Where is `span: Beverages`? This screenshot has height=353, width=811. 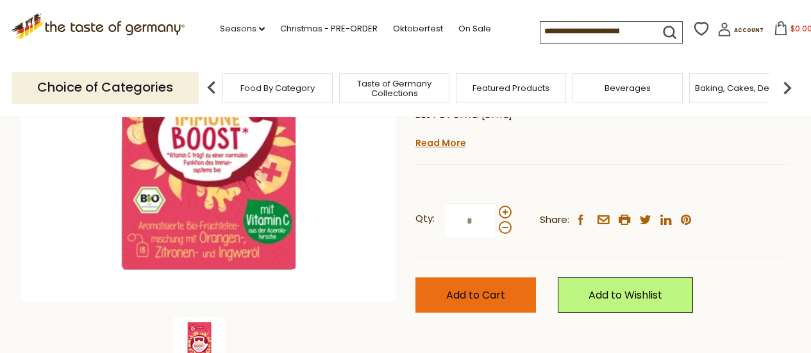
span: Beverages is located at coordinates (628, 88).